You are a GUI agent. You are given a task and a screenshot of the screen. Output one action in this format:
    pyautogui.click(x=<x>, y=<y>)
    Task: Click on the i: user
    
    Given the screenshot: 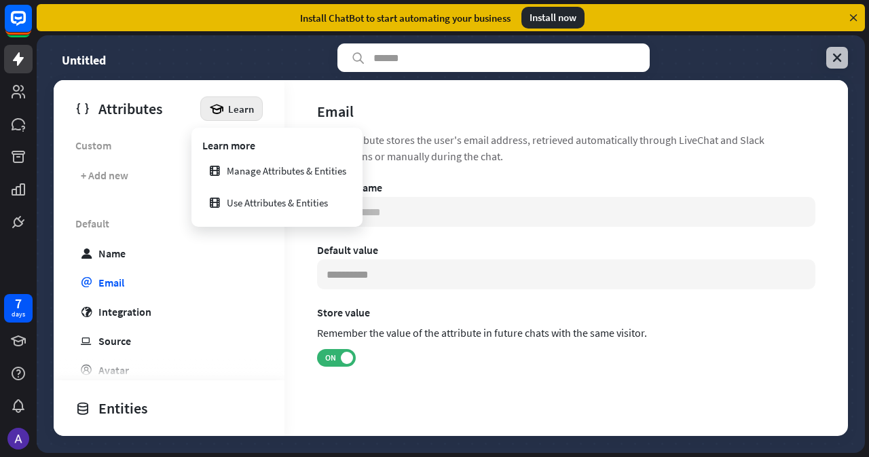 What is the action you would take?
    pyautogui.click(x=86, y=253)
    